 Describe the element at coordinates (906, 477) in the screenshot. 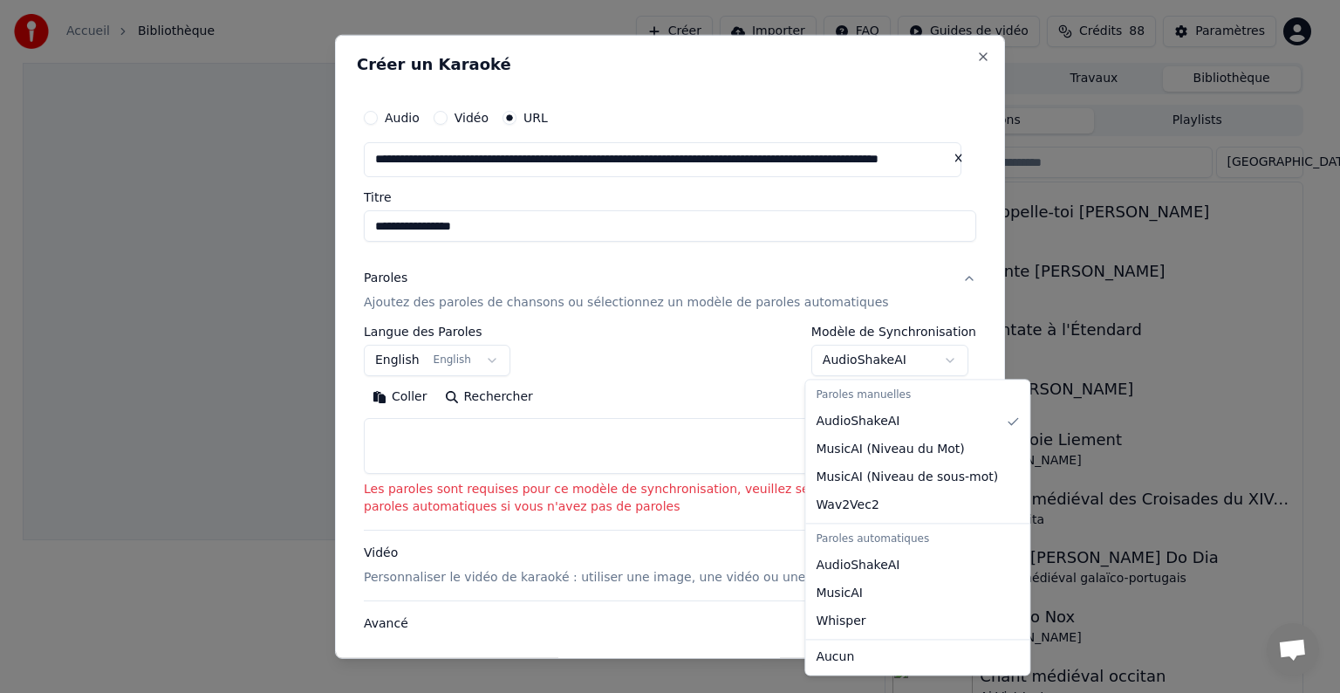

I see `span: MusicAI ( Niveau de sous-mot )` at that location.